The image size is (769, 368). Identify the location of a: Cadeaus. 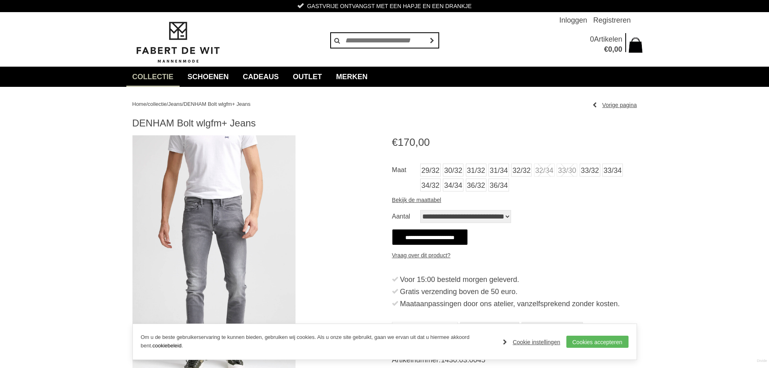
(261, 77).